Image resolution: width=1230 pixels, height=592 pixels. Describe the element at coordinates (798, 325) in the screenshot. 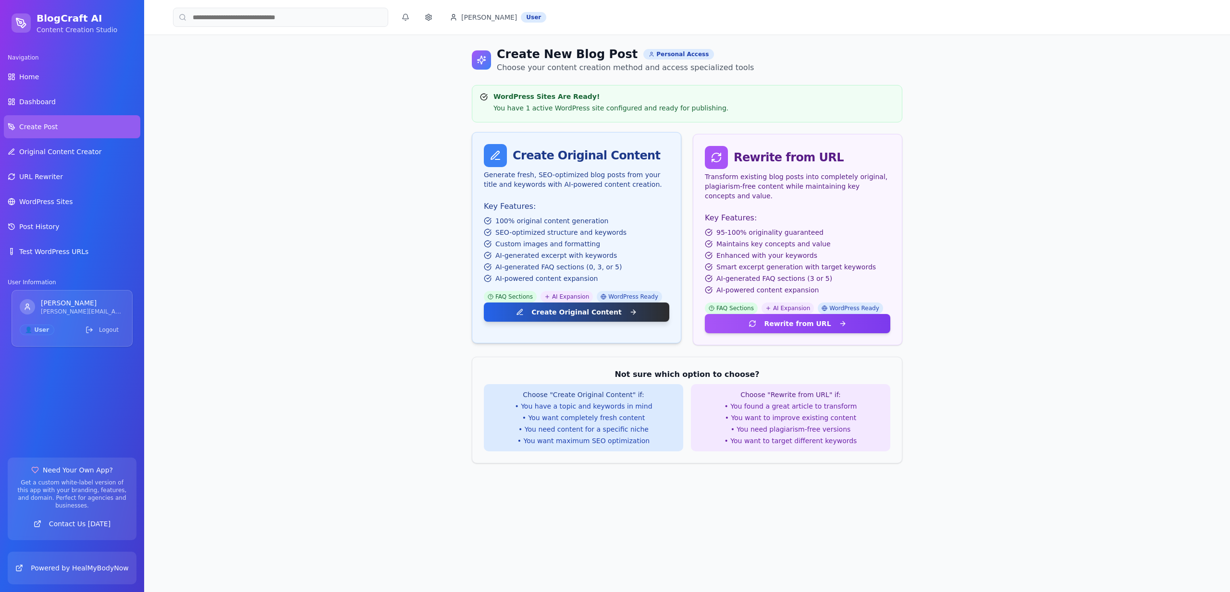

I see `a: Rewrite from URL` at that location.